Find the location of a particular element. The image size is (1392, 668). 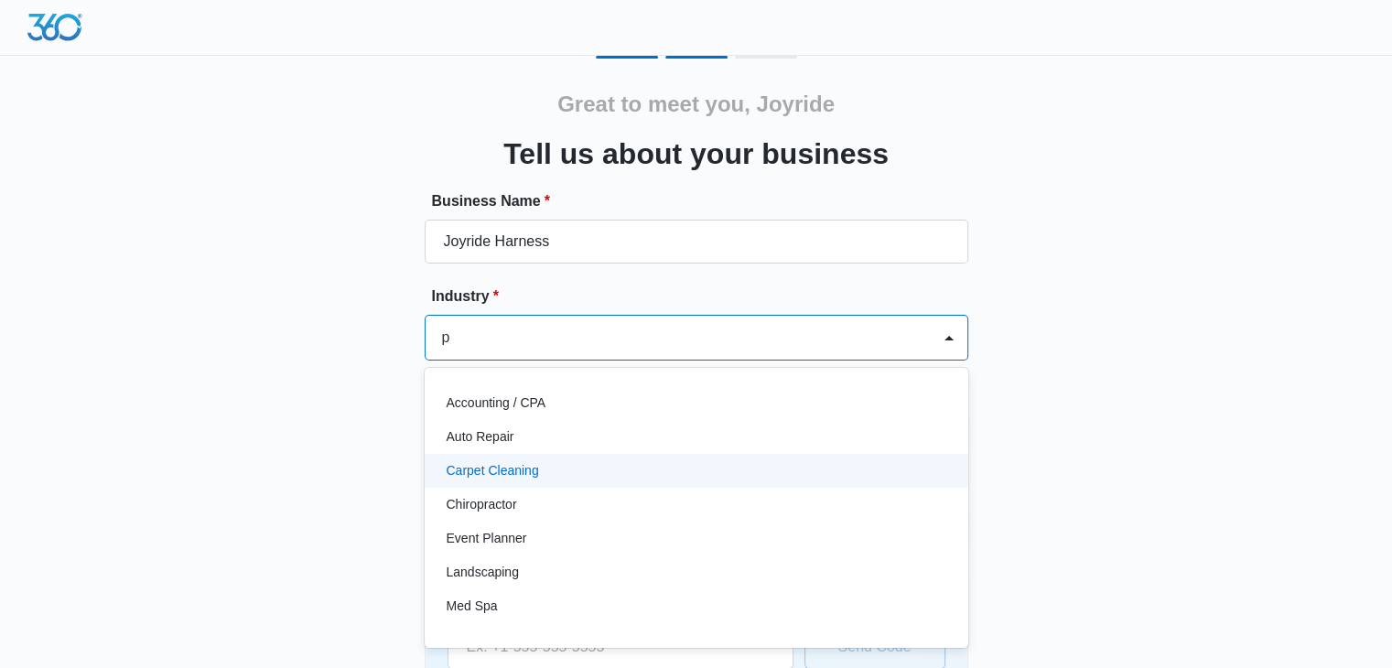

p: Landscaping is located at coordinates (482, 572).